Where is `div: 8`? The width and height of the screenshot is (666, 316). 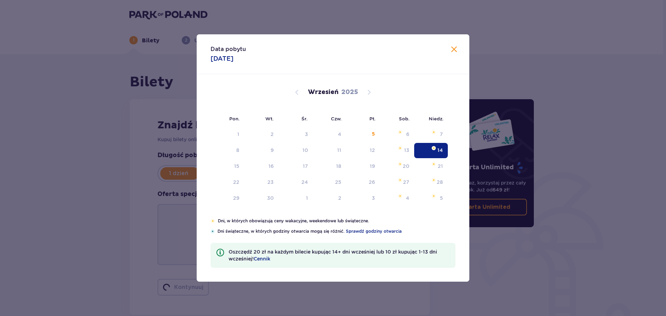 div: 8 is located at coordinates (238, 150).